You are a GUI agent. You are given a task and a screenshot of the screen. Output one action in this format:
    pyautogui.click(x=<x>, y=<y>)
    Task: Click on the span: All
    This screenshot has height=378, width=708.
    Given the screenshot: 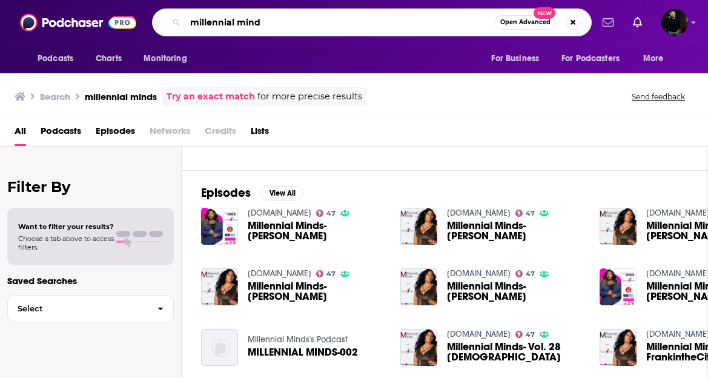 What is the action you would take?
    pyautogui.click(x=20, y=133)
    